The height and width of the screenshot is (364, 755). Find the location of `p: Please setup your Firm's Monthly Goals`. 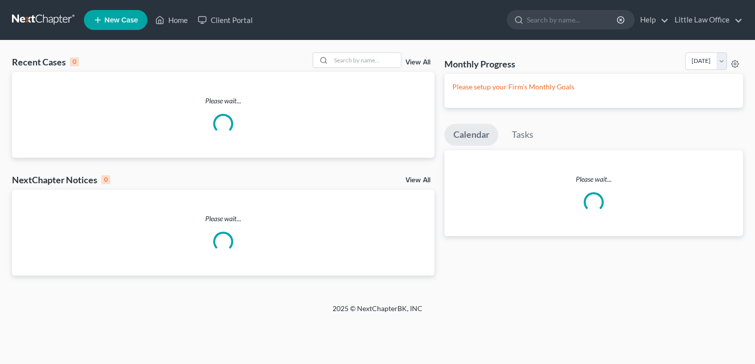

p: Please setup your Firm's Monthly Goals is located at coordinates (594, 87).